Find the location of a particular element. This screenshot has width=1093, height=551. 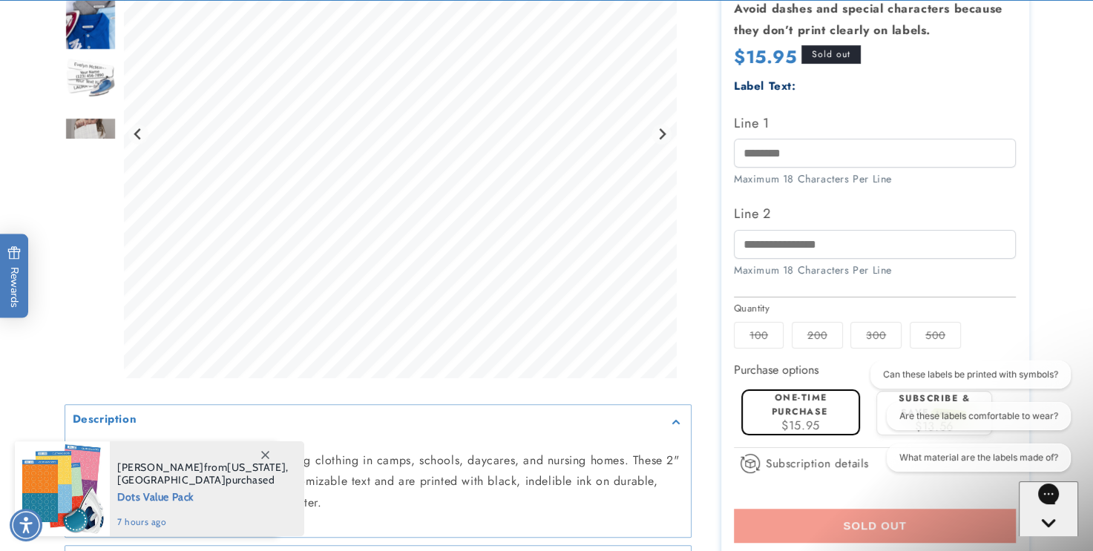

span: Subscription details is located at coordinates (817, 464).